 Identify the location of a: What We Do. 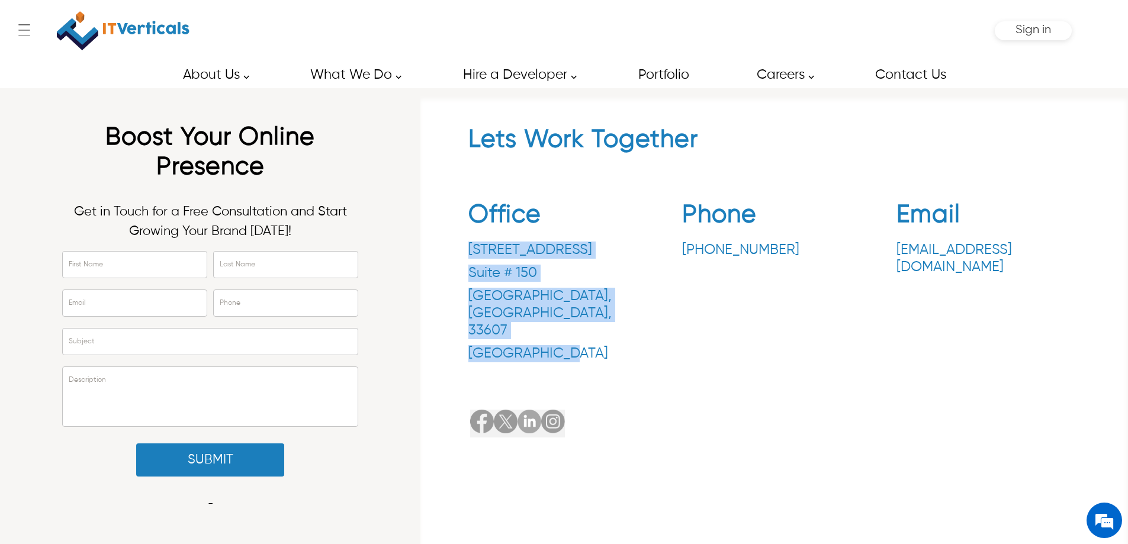
(352, 75).